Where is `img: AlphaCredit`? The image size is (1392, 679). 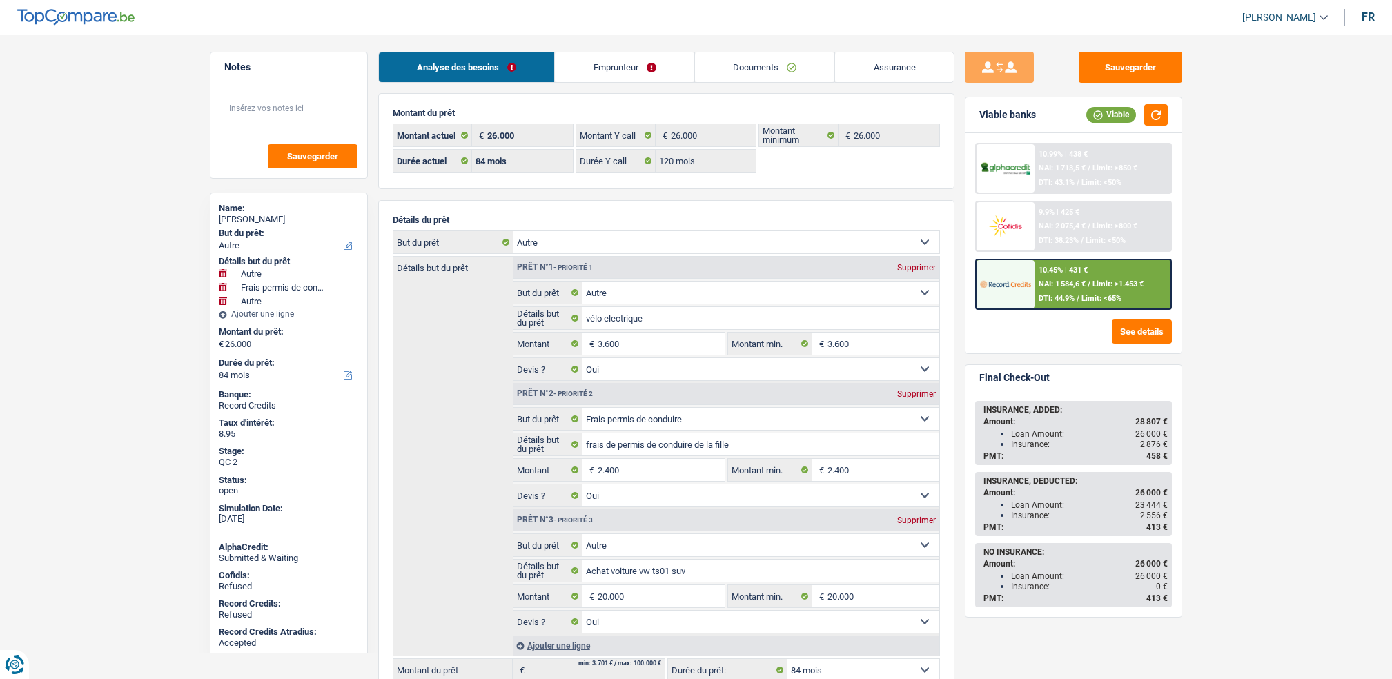 img: AlphaCredit is located at coordinates (1005, 168).